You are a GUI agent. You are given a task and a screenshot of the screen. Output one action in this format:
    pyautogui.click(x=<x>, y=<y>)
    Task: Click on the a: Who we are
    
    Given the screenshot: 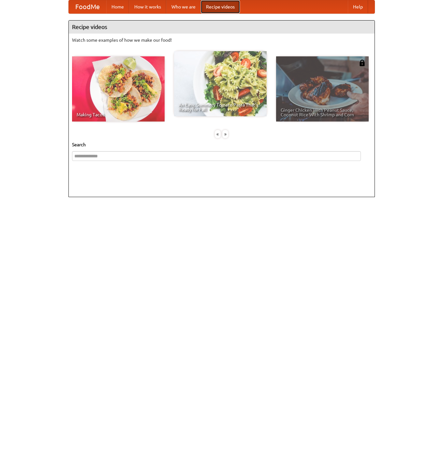 What is the action you would take?
    pyautogui.click(x=183, y=7)
    